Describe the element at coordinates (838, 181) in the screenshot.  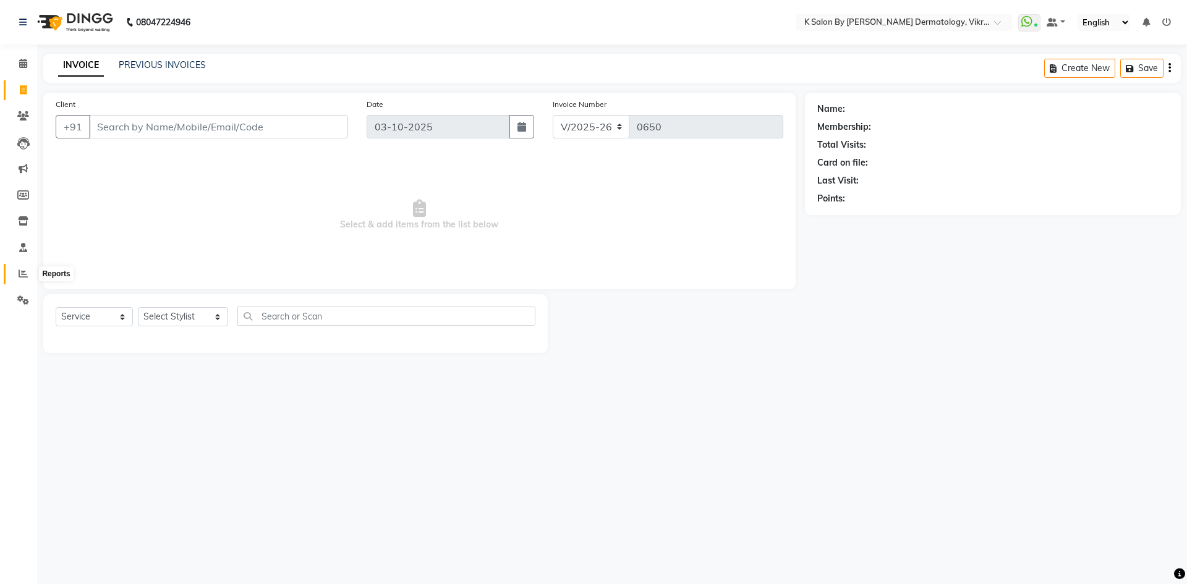
I see `div: Last Visit:` at that location.